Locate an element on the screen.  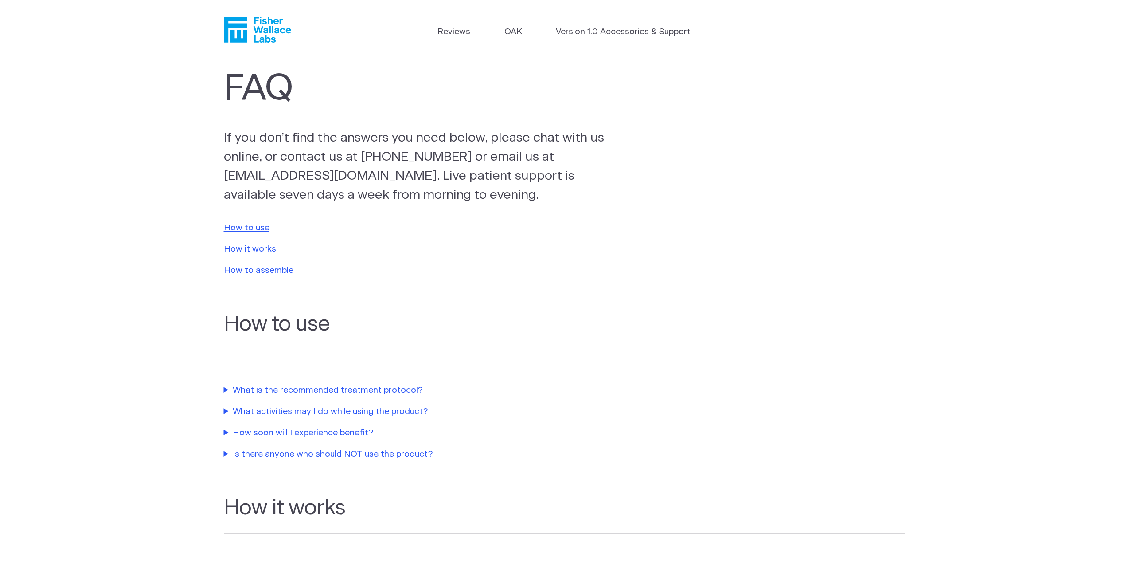
summary: What is the recommended treatment protocol? is located at coordinates (426, 390).